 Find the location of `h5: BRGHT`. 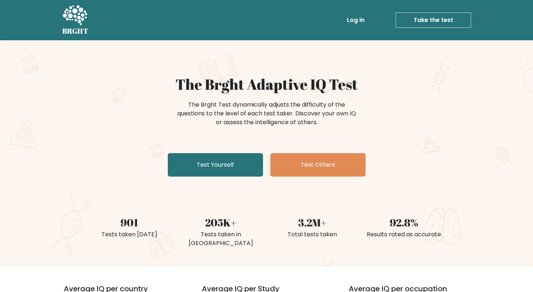

h5: BRGHT is located at coordinates (76, 31).